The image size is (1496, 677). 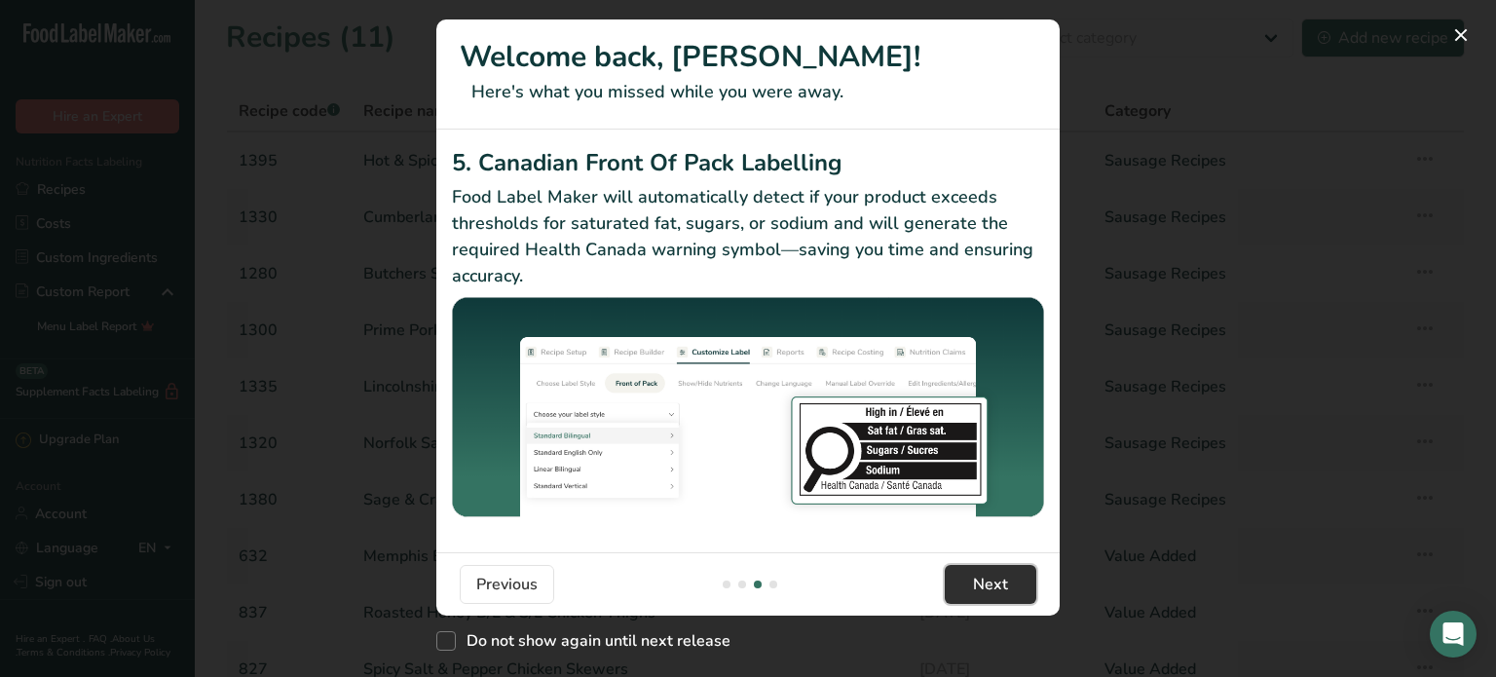 What do you see at coordinates (748, 163) in the screenshot?
I see `h2: 5. Canadian Front Of Pack Labelling` at bounding box center [748, 163].